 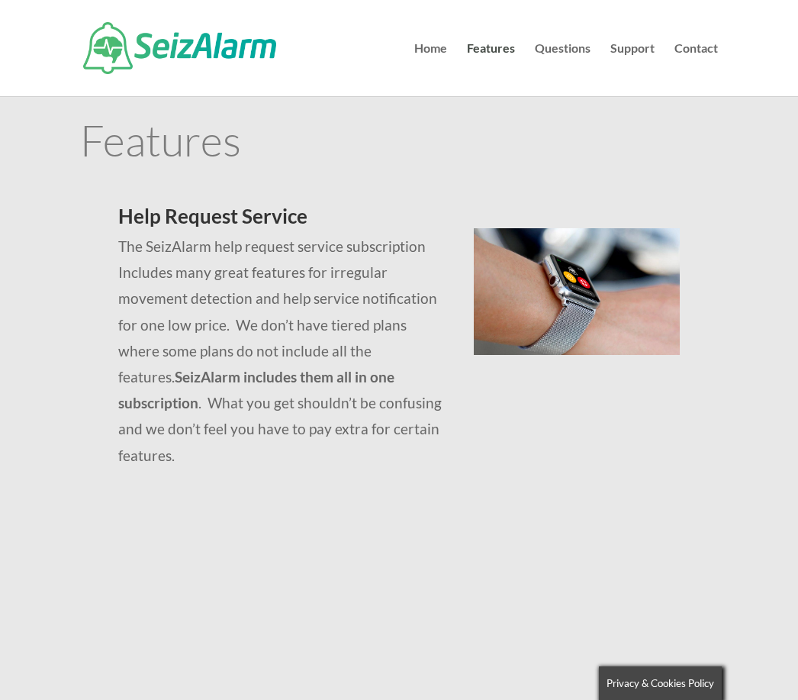 I want to click on a: Features, so click(x=491, y=69).